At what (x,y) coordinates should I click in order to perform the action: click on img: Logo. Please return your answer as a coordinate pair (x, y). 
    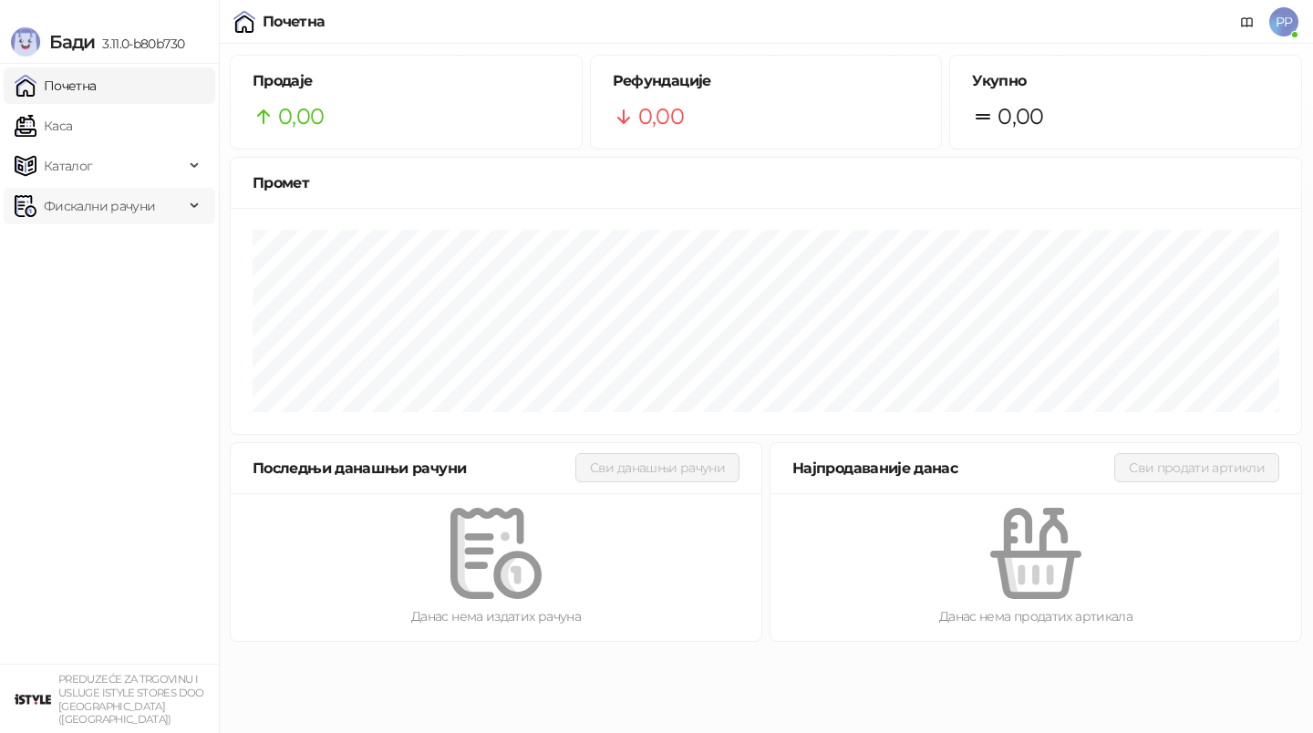
    Looking at the image, I should click on (26, 42).